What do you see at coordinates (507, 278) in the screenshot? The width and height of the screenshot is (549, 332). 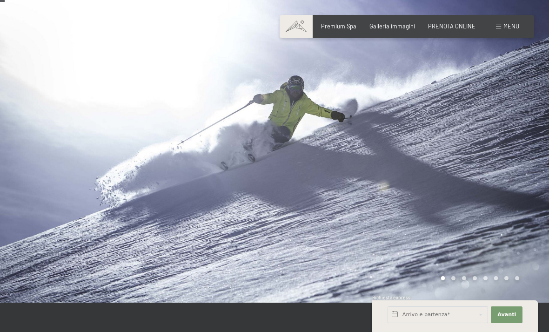 I see `div: Carousel Page 7` at bounding box center [507, 278].